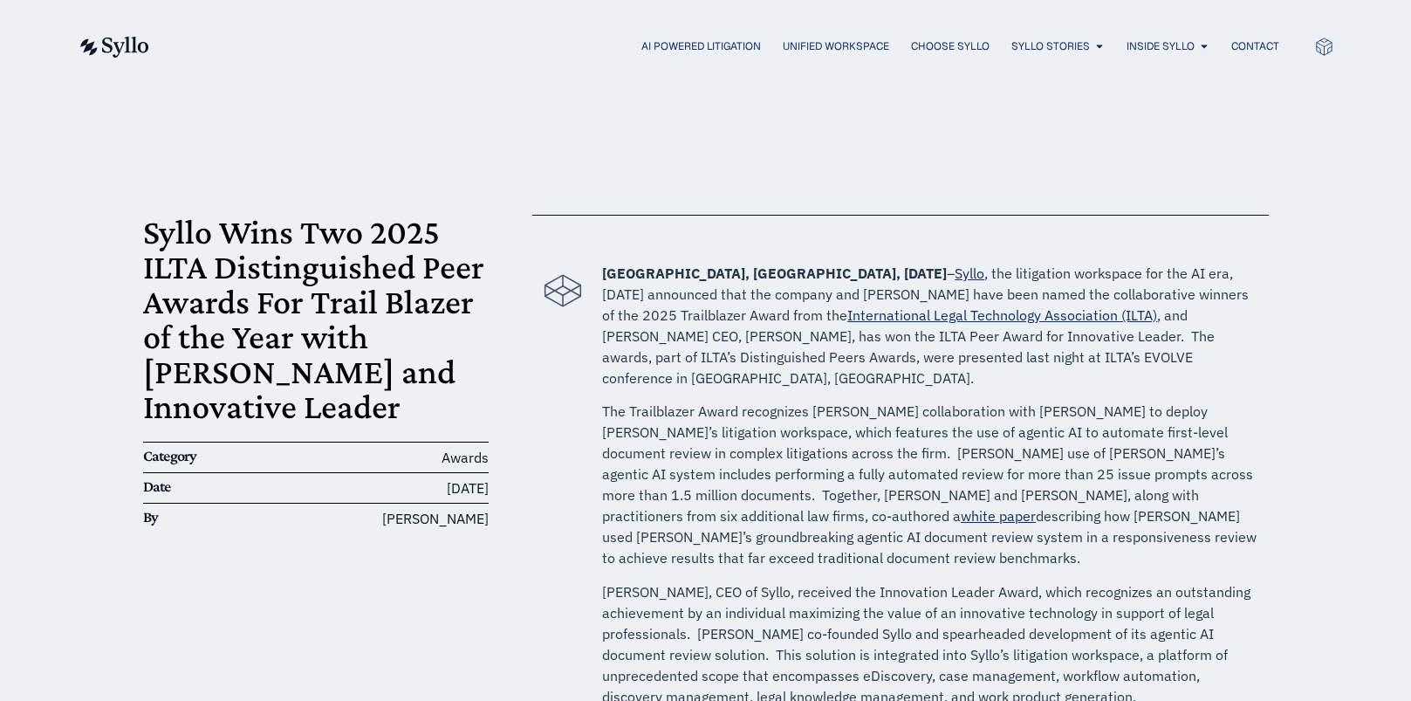 The height and width of the screenshot is (701, 1411). I want to click on span: Unified Workspace, so click(836, 46).